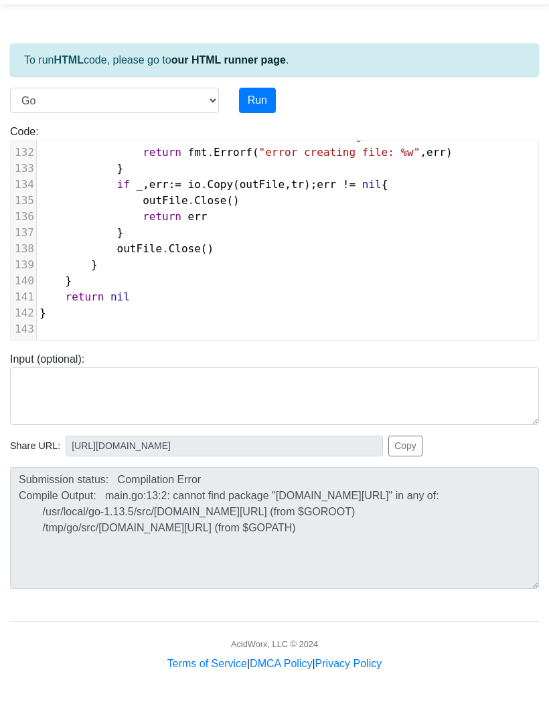 This screenshot has width=549, height=704. I want to click on a: our HTML runner page, so click(228, 60).